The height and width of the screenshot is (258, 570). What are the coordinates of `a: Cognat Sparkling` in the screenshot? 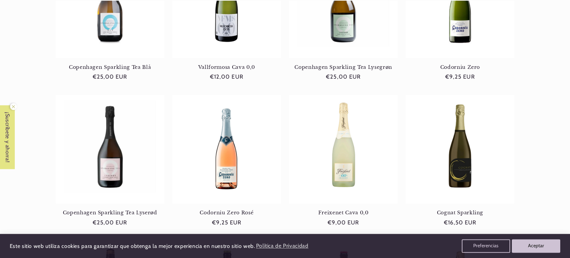 It's located at (460, 213).